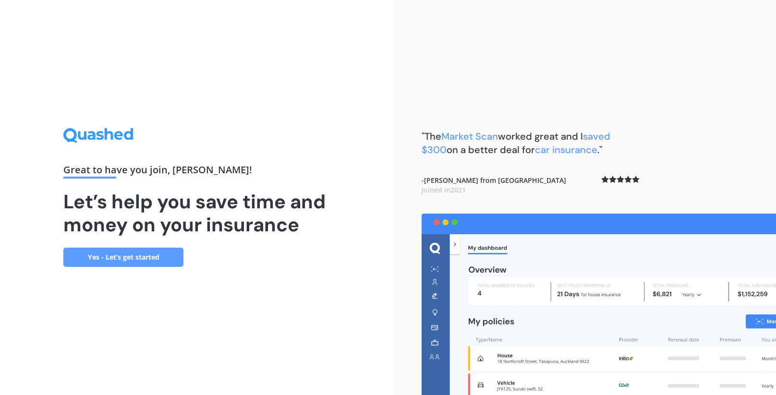 This screenshot has height=395, width=776. Describe the element at coordinates (516, 143) in the screenshot. I see `b: "The worked great and I on a better deal for ."` at that location.